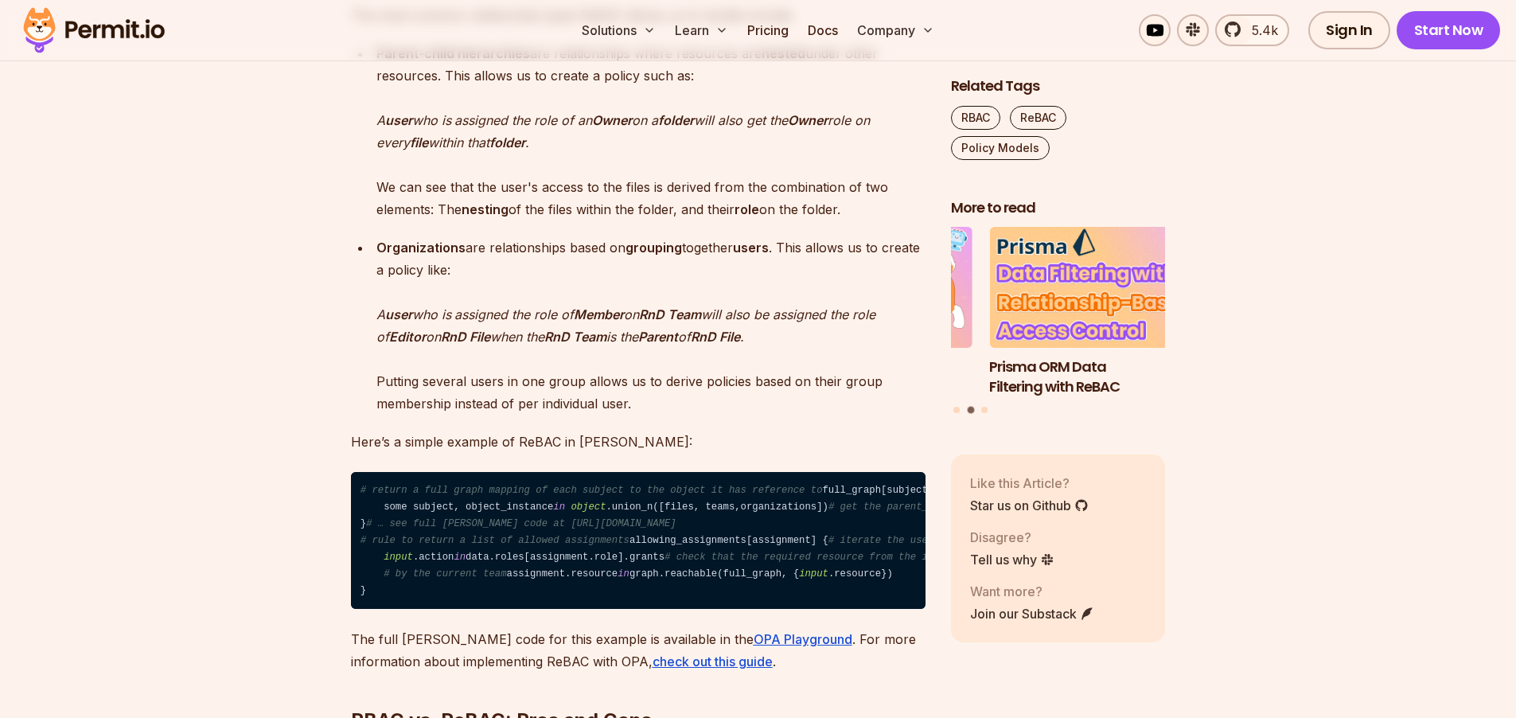 The width and height of the screenshot is (1516, 718). Describe the element at coordinates (1032, 591) in the screenshot. I see `p: Want more?` at that location.